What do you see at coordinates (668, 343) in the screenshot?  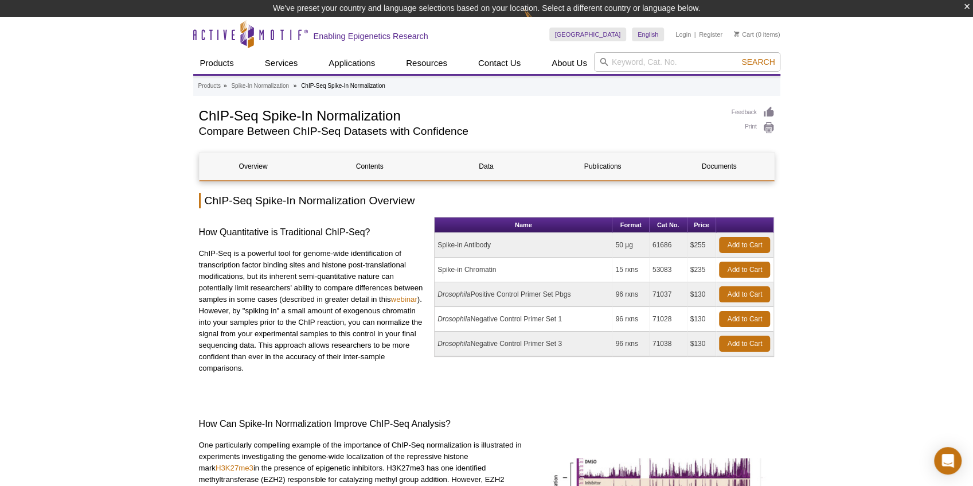 I see `td: 71038` at bounding box center [668, 343].